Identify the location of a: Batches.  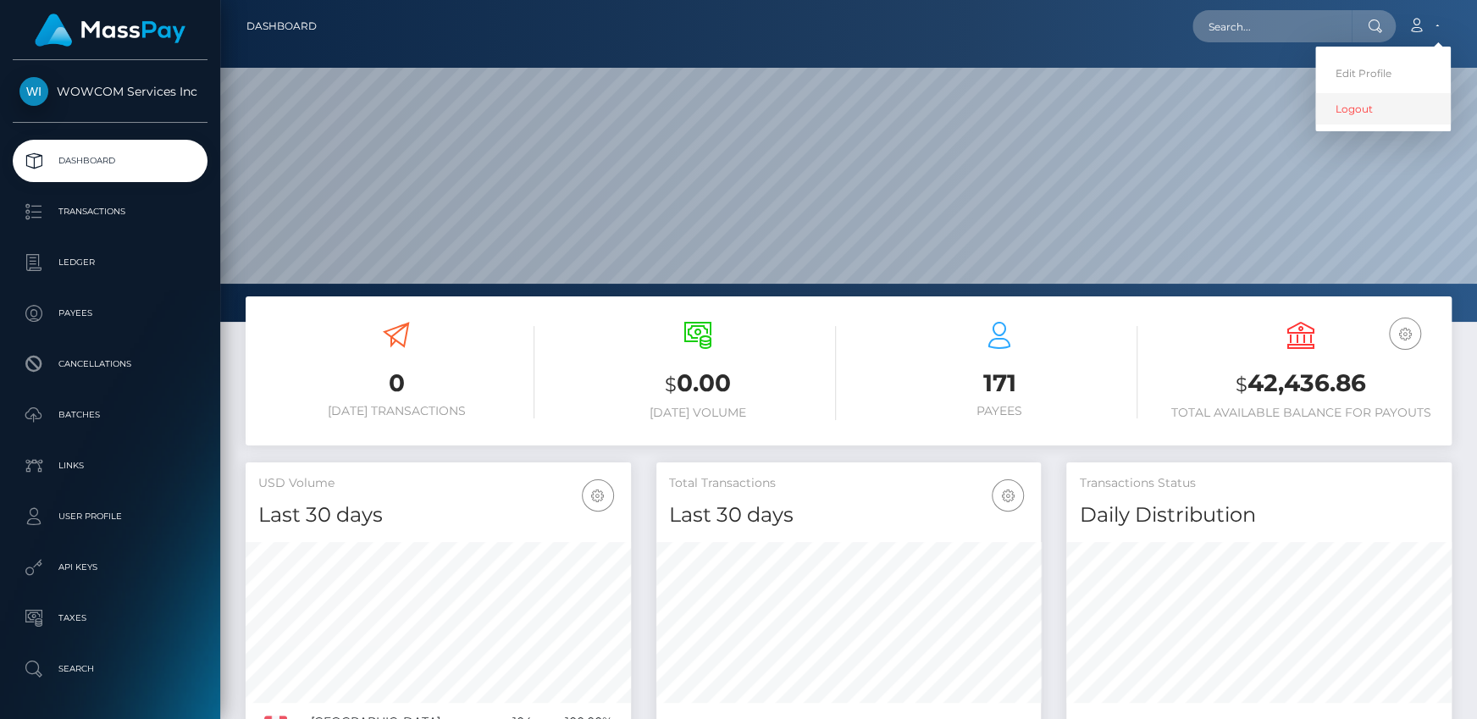
(110, 415).